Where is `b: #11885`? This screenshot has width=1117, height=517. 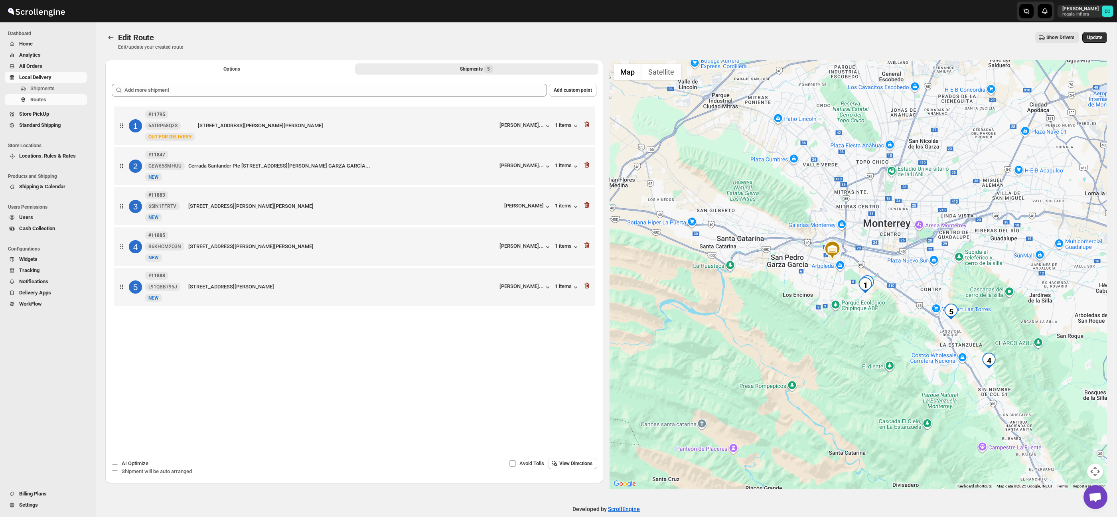 b: #11885 is located at coordinates (157, 235).